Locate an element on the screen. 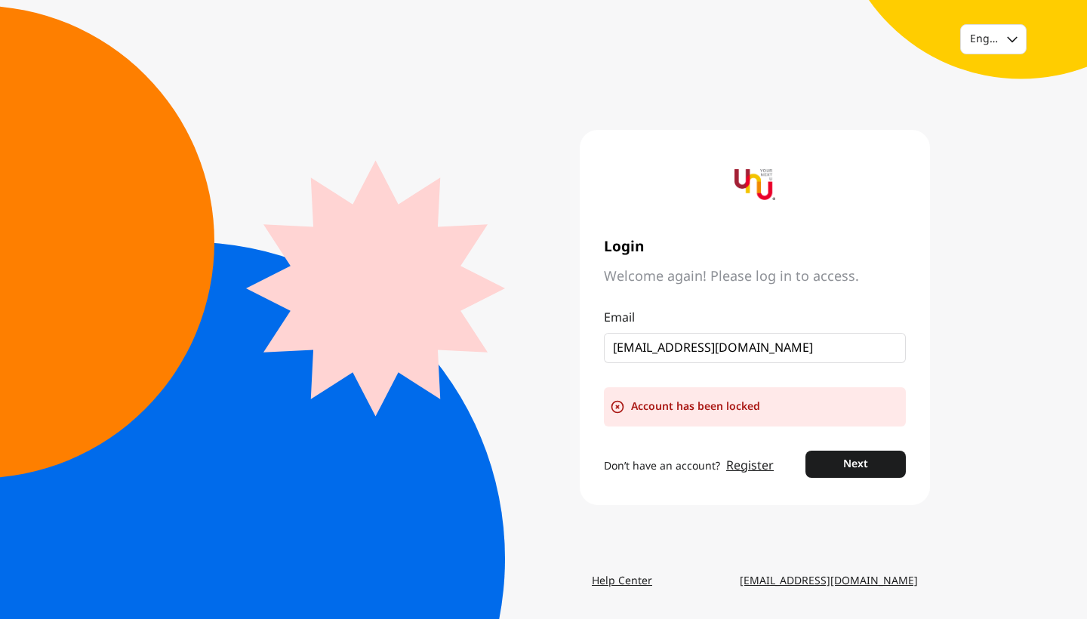  a: Register is located at coordinates (750, 466).